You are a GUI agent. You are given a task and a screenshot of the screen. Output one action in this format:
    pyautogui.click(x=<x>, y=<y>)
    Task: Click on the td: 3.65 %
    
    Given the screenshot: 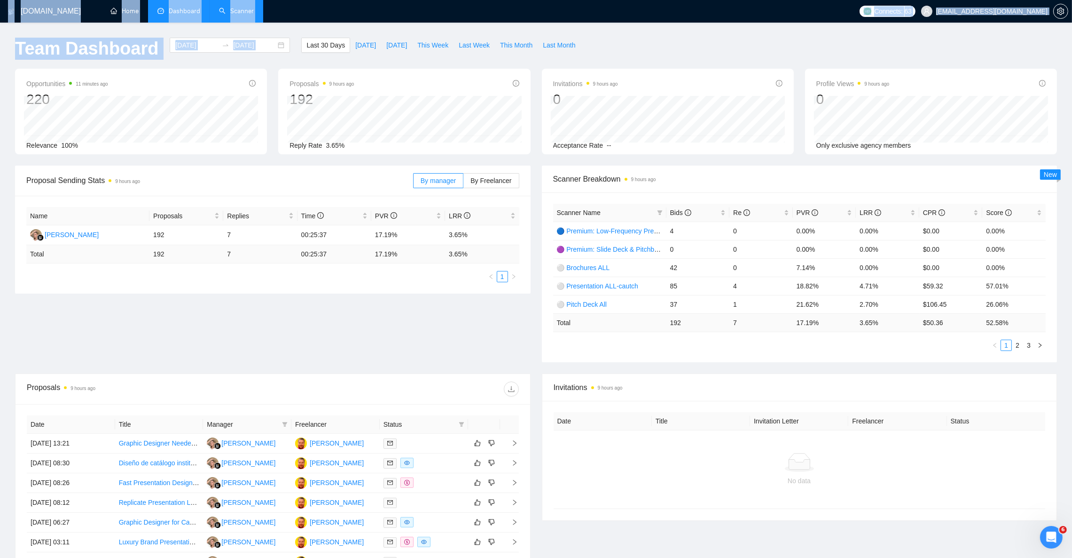 What is the action you would take?
    pyautogui.click(x=888, y=322)
    